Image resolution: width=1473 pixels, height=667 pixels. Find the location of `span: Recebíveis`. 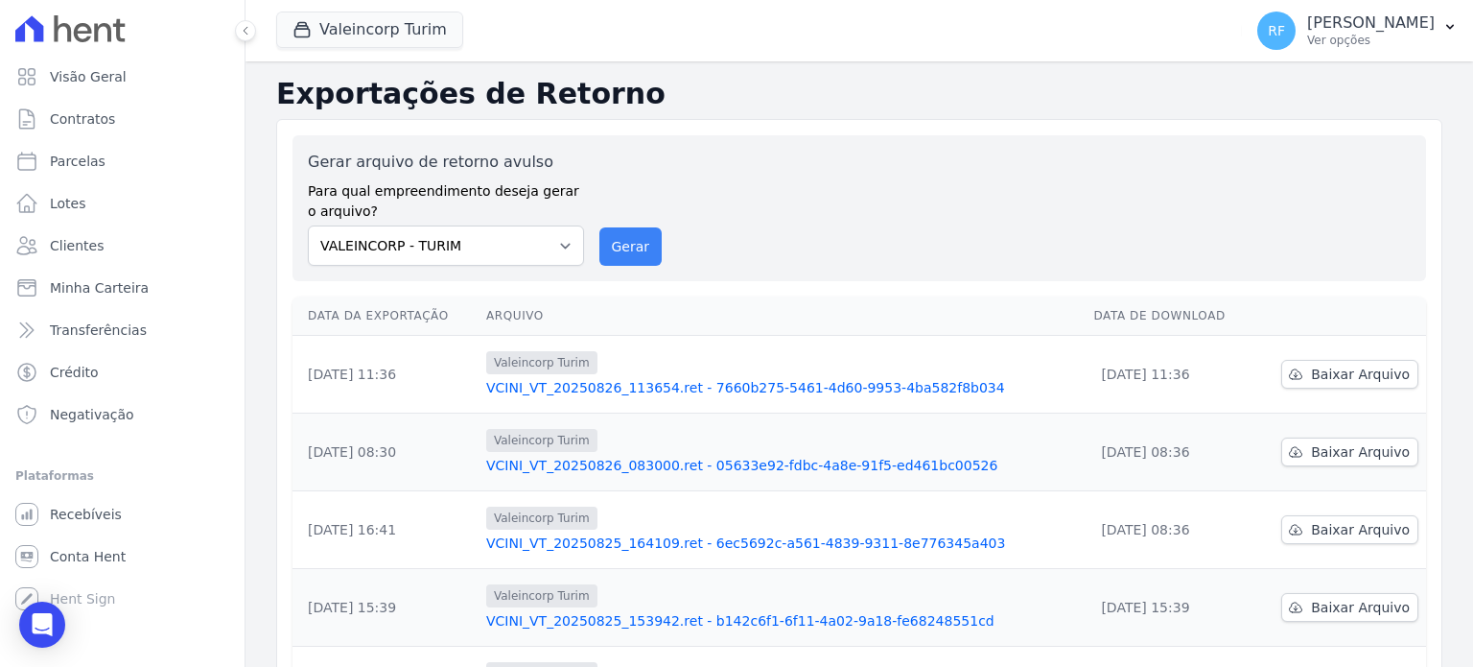

span: Recebíveis is located at coordinates (85, 514).